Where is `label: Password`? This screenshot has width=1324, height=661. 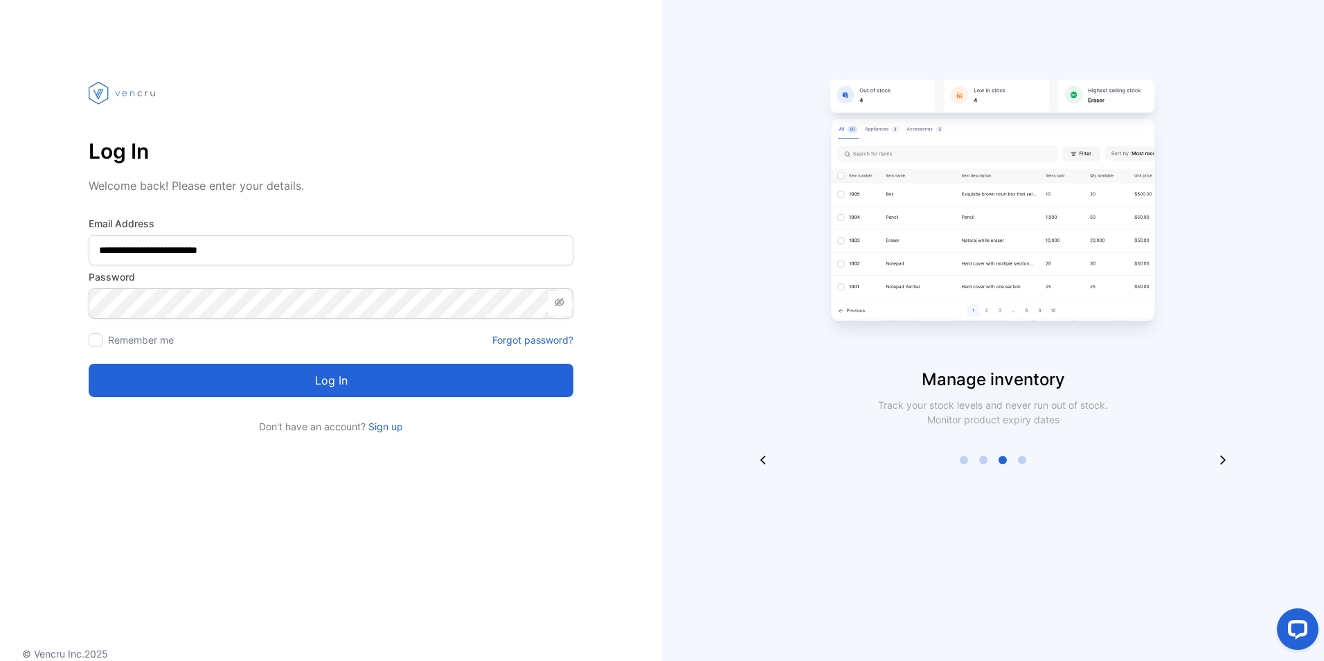 label: Password is located at coordinates (331, 276).